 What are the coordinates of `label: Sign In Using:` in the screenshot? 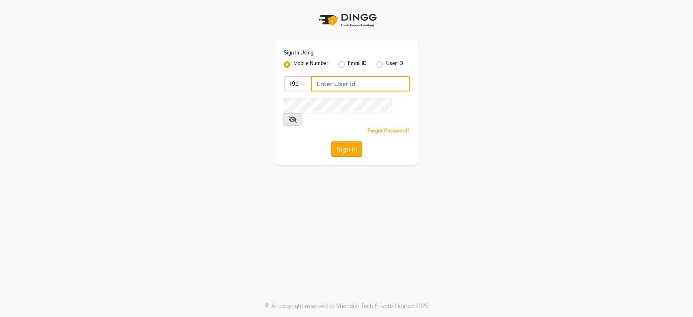 It's located at (299, 53).